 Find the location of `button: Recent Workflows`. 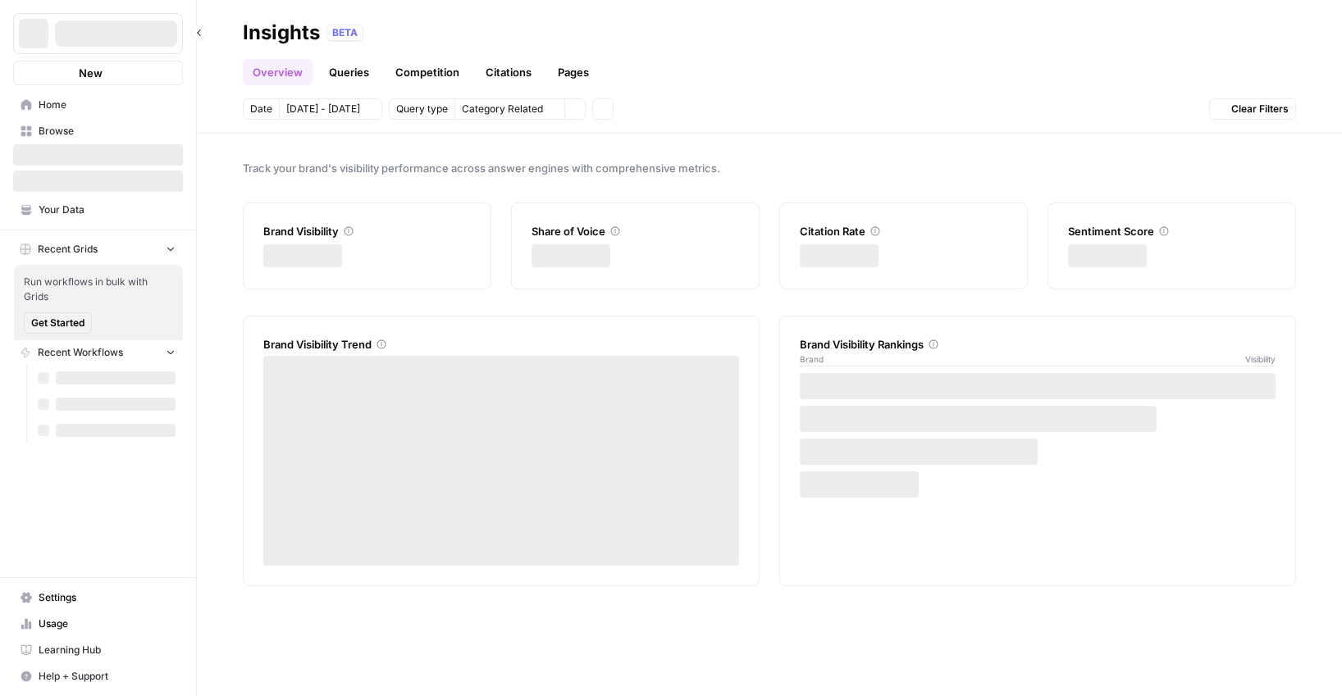

button: Recent Workflows is located at coordinates (98, 353).